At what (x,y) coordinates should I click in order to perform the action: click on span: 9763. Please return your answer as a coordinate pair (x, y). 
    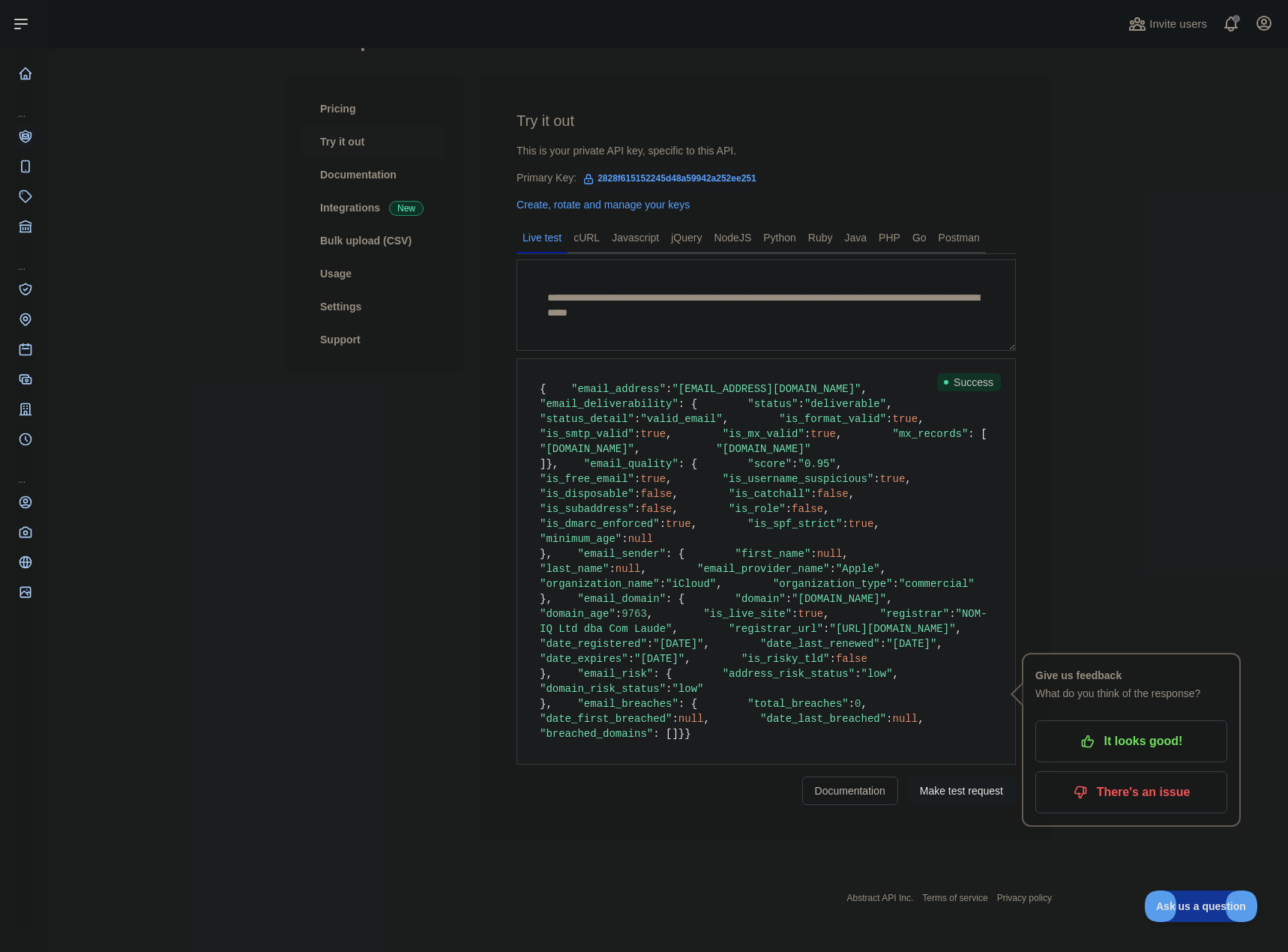
    Looking at the image, I should click on (634, 614).